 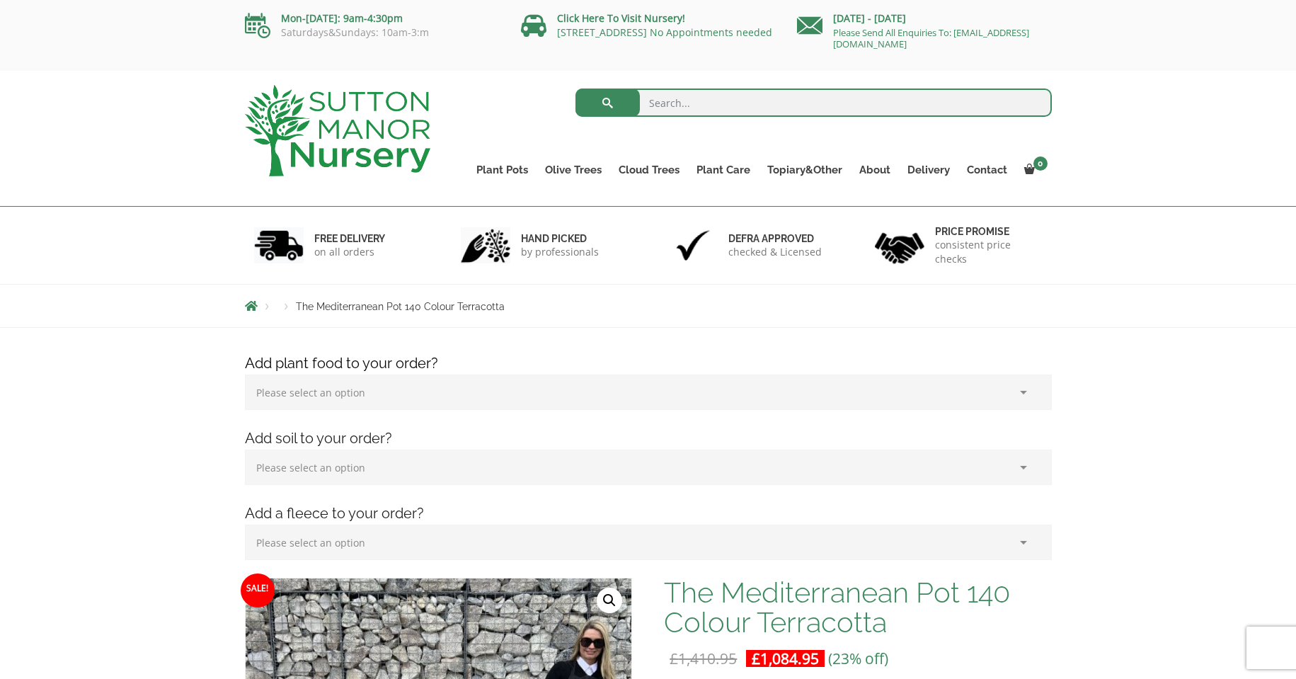 What do you see at coordinates (350, 252) in the screenshot?
I see `p: on all orders` at bounding box center [350, 252].